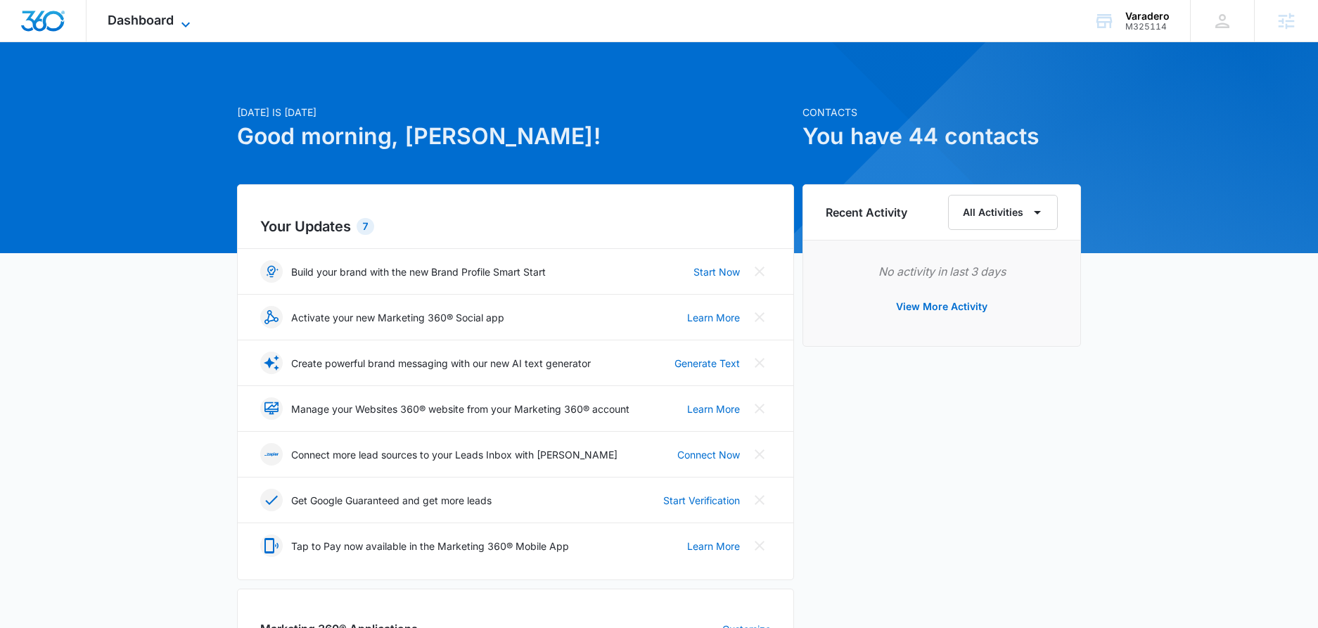 The height and width of the screenshot is (628, 1318). What do you see at coordinates (365, 227) in the screenshot?
I see `div: 7` at bounding box center [365, 227].